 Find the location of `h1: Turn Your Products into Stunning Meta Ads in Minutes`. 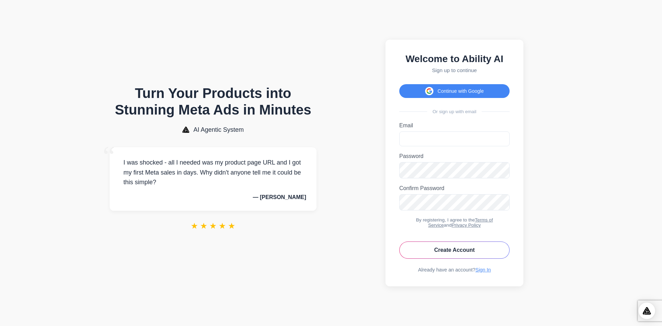

h1: Turn Your Products into Stunning Meta Ads in Minutes is located at coordinates (213, 101).